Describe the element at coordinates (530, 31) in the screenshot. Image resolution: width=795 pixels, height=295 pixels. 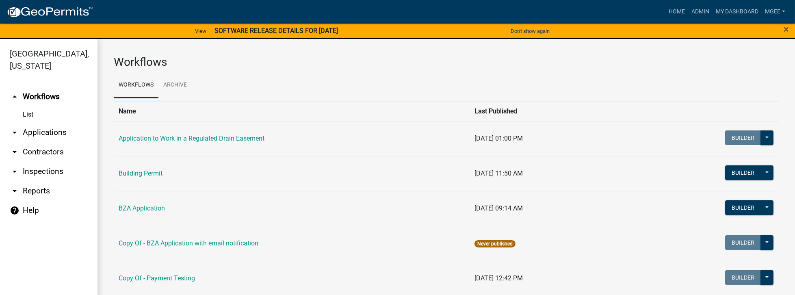
I see `button: Don't show again` at that location.